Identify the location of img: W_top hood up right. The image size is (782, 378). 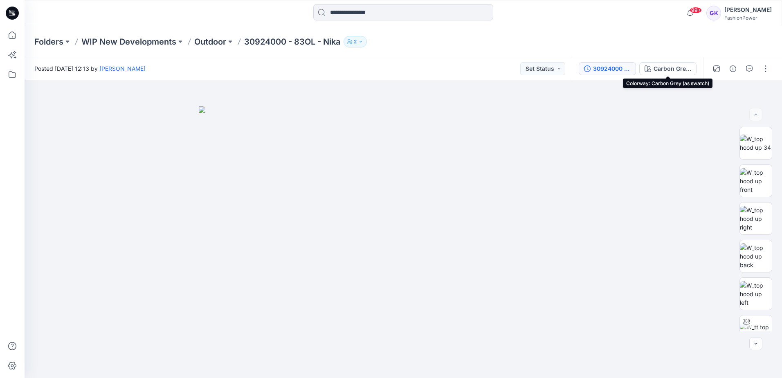
(756, 218).